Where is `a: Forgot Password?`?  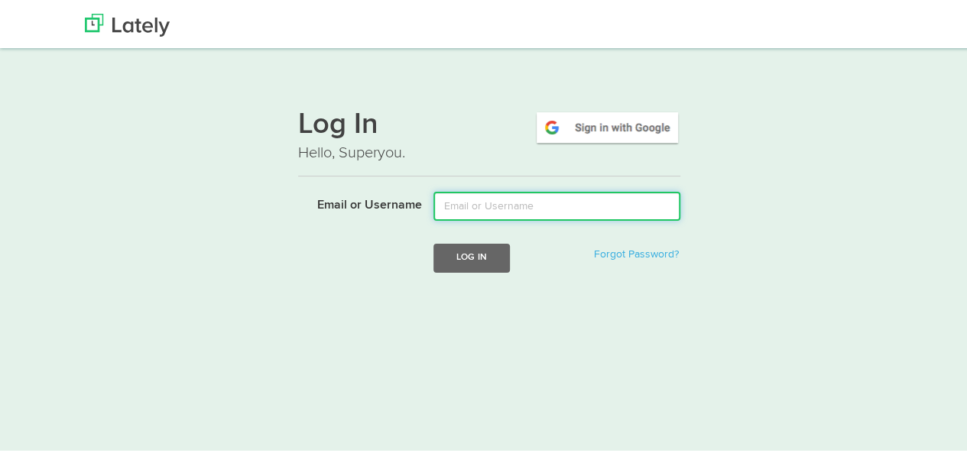
a: Forgot Password? is located at coordinates (636, 252).